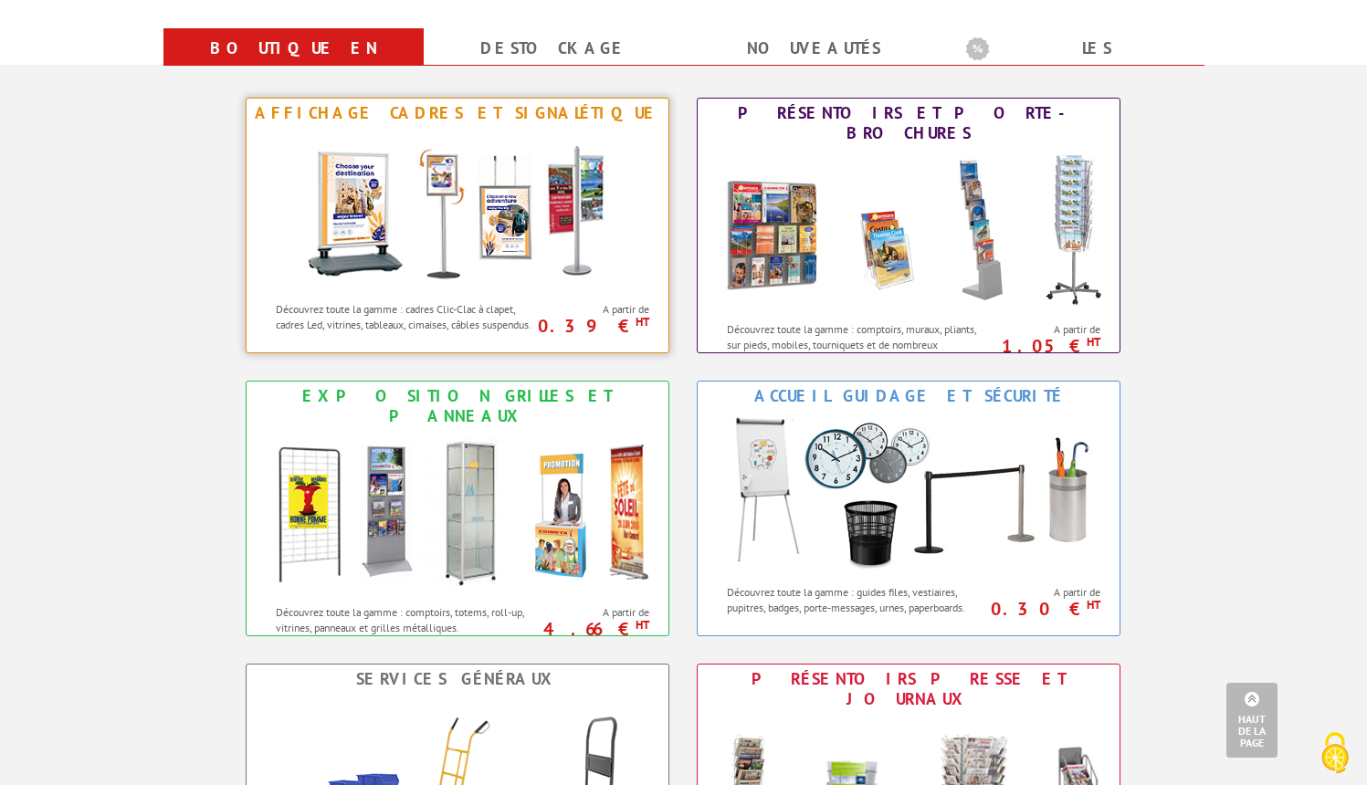  What do you see at coordinates (1335, 754) in the screenshot?
I see `button: Cookies (fenêtre modale)` at bounding box center [1335, 754].